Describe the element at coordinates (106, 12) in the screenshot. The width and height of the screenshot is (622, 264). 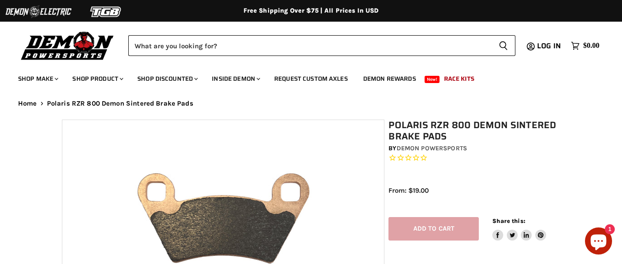
I see `img: TGB Logo 2` at that location.